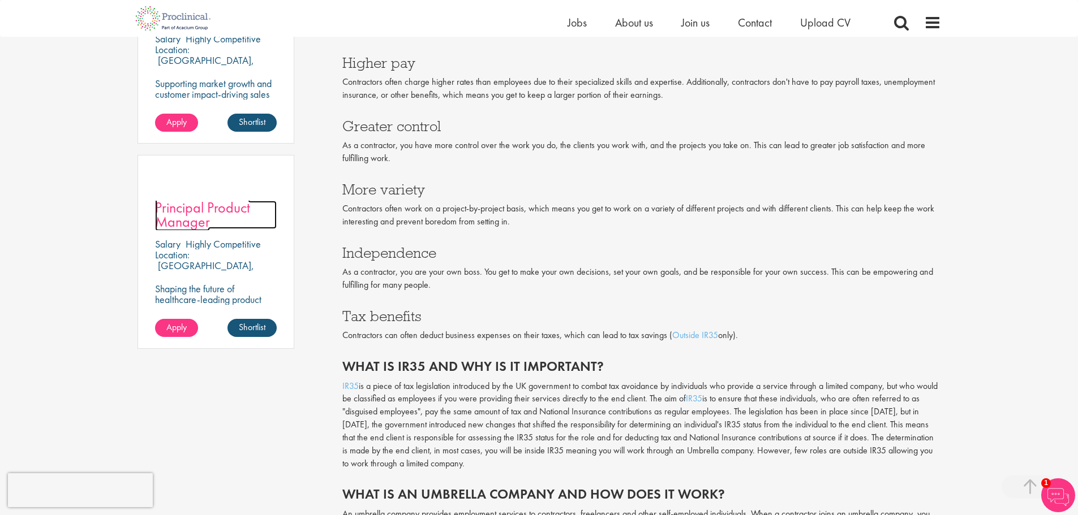 This screenshot has height=515, width=1078. I want to click on p: As a contractor, you are your own boss. You get to make your own decisions, set your own goals, a..., so click(642, 279).